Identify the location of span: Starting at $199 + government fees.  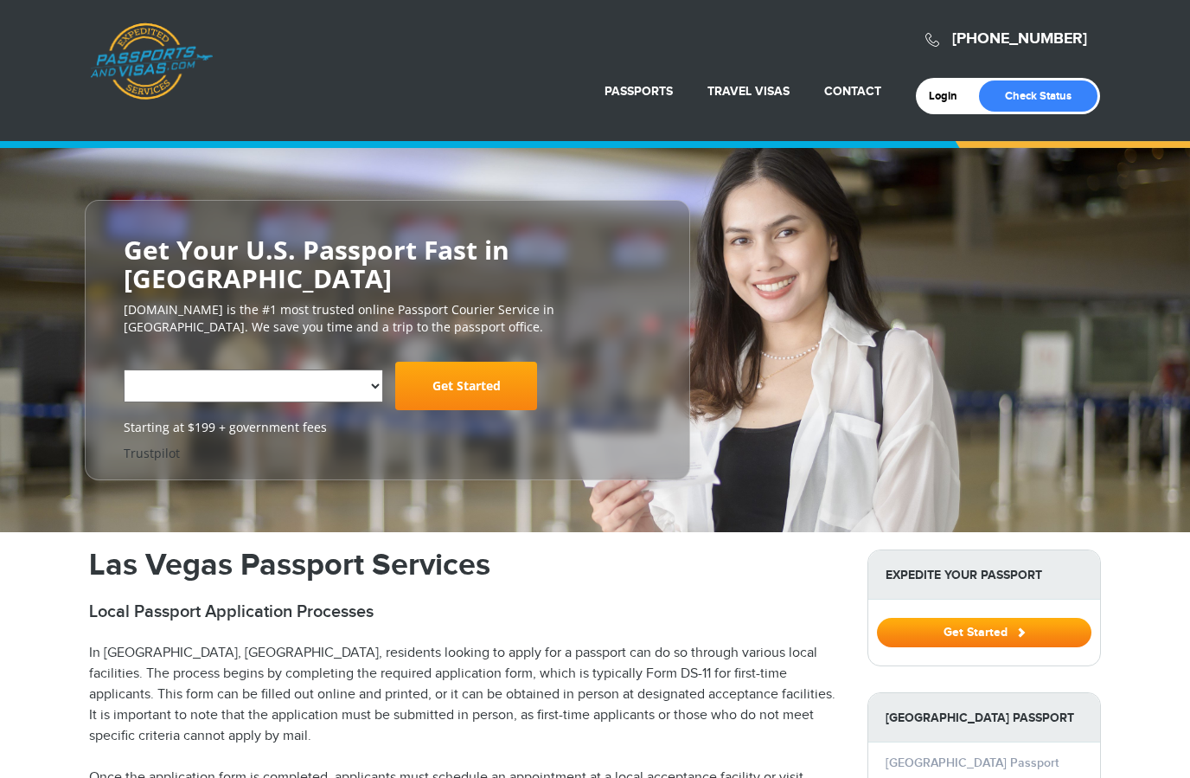
(388, 427).